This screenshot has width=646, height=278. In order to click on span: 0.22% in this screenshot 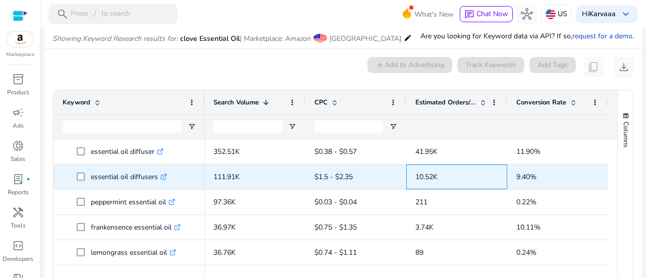, I will do `click(527, 202)`.